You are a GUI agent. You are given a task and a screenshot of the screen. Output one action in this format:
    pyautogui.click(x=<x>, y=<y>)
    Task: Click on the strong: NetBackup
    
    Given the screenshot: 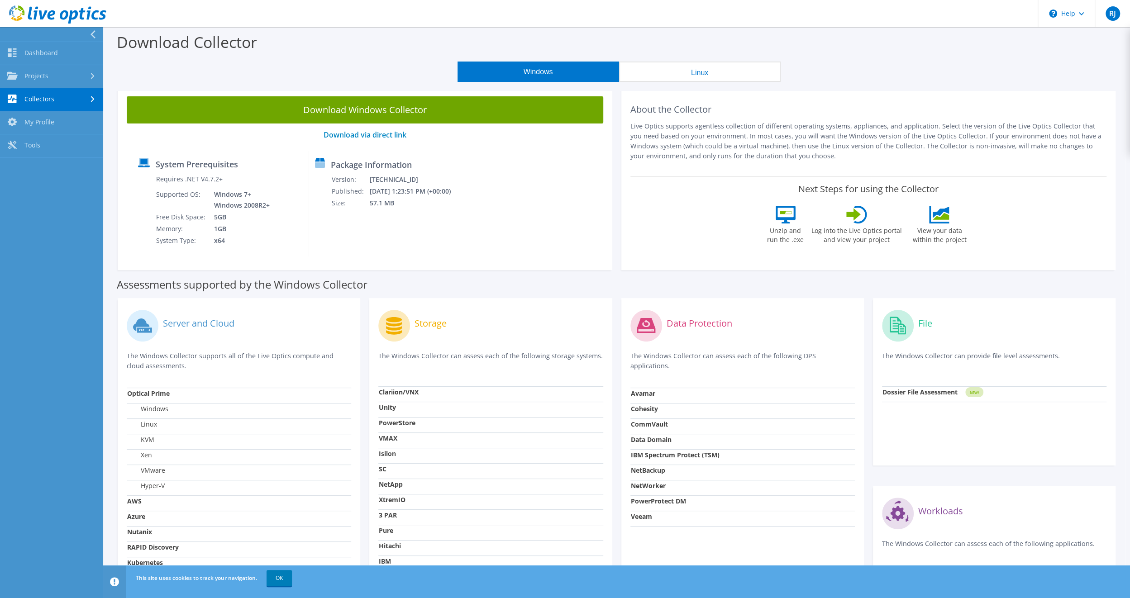 What is the action you would take?
    pyautogui.click(x=648, y=470)
    